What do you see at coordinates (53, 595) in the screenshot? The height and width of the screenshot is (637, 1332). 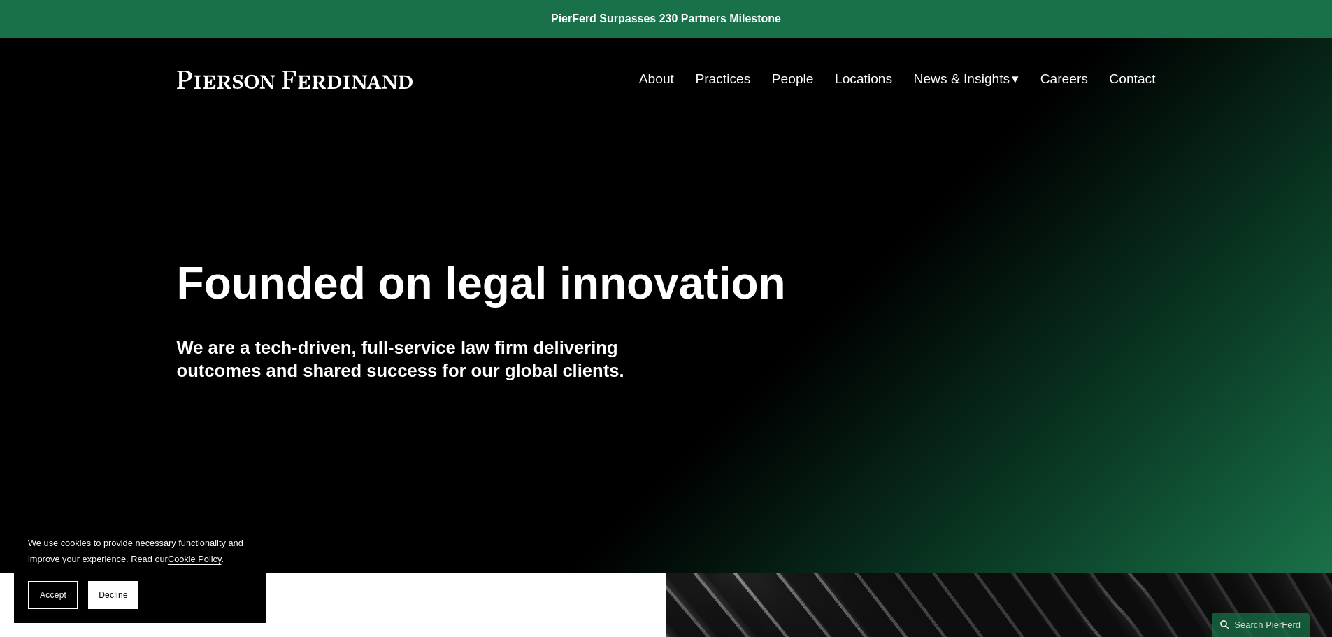 I see `span: Accept` at bounding box center [53, 595].